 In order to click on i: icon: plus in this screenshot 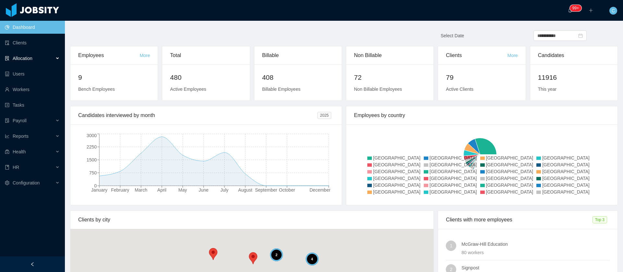, I will do `click(591, 10)`.